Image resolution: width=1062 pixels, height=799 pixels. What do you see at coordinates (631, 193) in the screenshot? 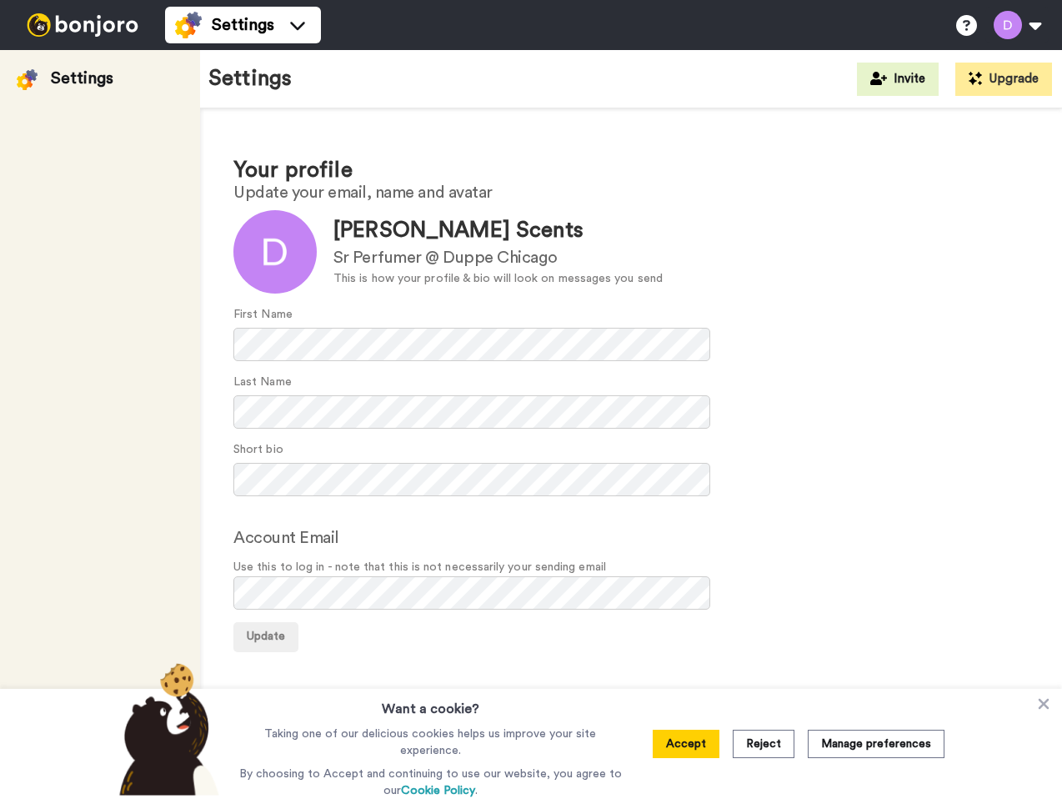
I see `h2: Update your email, name and avatar` at bounding box center [631, 193].